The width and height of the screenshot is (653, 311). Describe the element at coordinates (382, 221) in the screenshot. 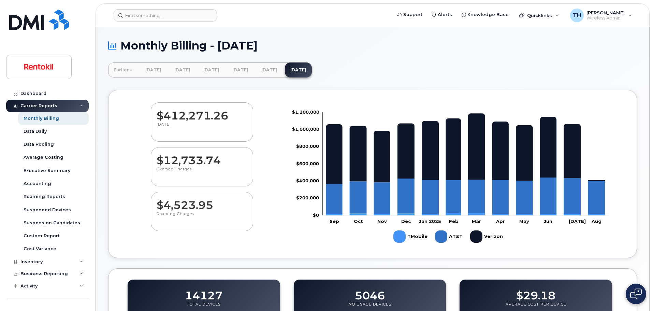

I see `tspan: Nov` at that location.